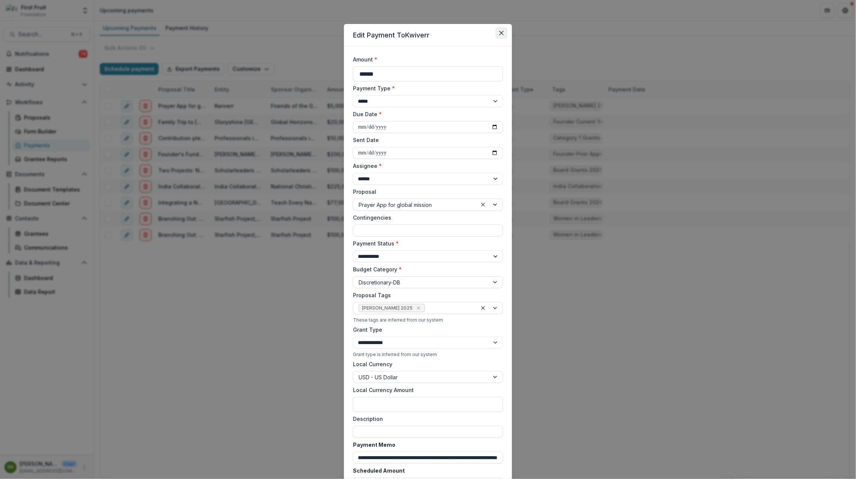 This screenshot has height=479, width=856. What do you see at coordinates (426, 471) in the screenshot?
I see `label: Scheduled Amount` at bounding box center [426, 471].